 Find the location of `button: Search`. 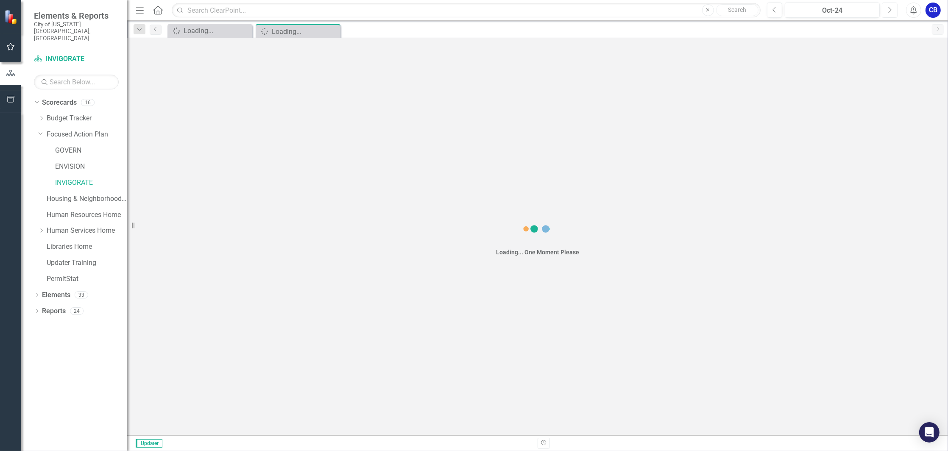

button: Search is located at coordinates (737, 10).